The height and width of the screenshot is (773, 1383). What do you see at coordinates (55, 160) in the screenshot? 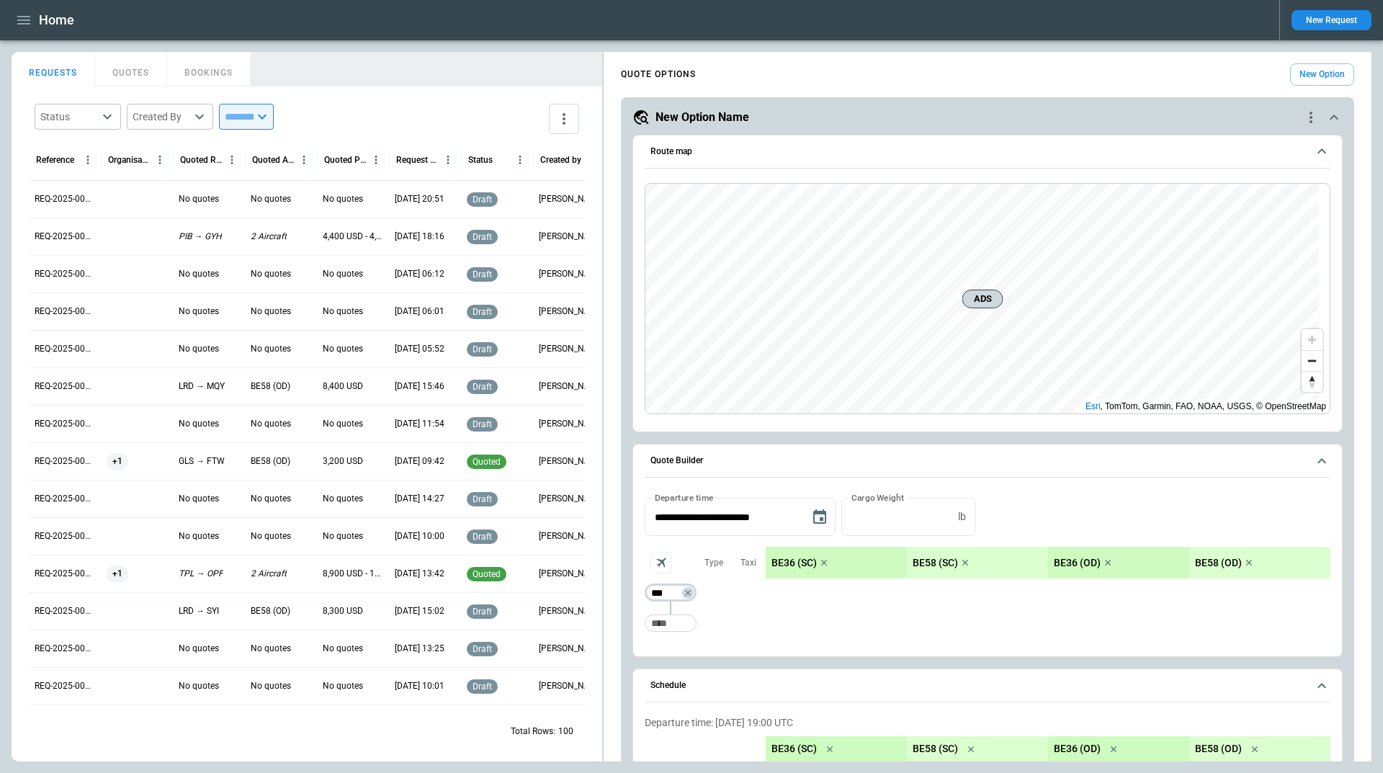
I see `div: Reference` at bounding box center [55, 160].